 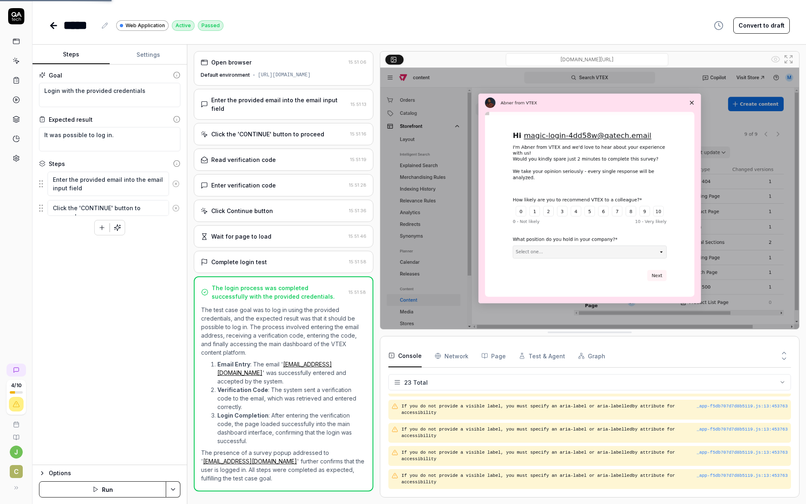 I want to click on time: 15:51:13, so click(x=358, y=104).